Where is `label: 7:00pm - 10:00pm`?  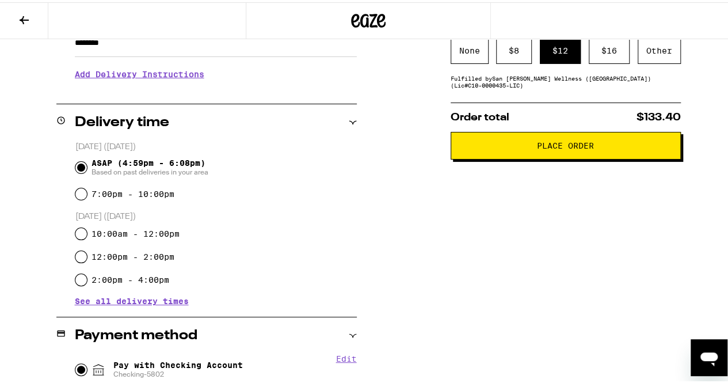 label: 7:00pm - 10:00pm is located at coordinates (133, 192).